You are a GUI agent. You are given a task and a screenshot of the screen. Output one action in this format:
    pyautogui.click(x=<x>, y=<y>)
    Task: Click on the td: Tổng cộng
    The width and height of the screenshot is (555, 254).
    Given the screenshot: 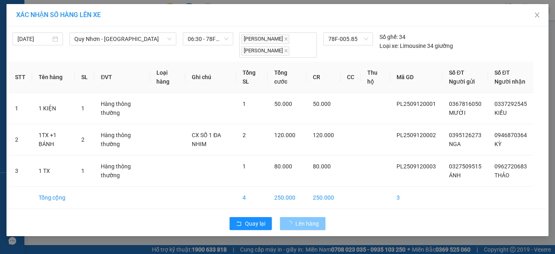 What is the action you would take?
    pyautogui.click(x=53, y=198)
    